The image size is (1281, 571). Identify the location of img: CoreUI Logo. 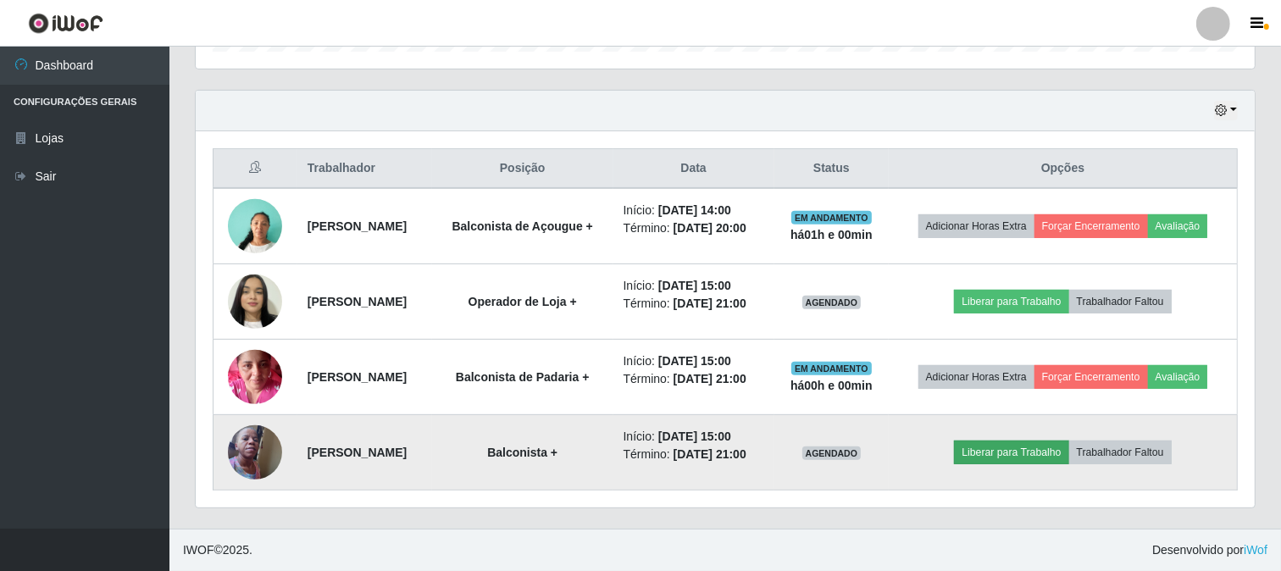
(65, 23).